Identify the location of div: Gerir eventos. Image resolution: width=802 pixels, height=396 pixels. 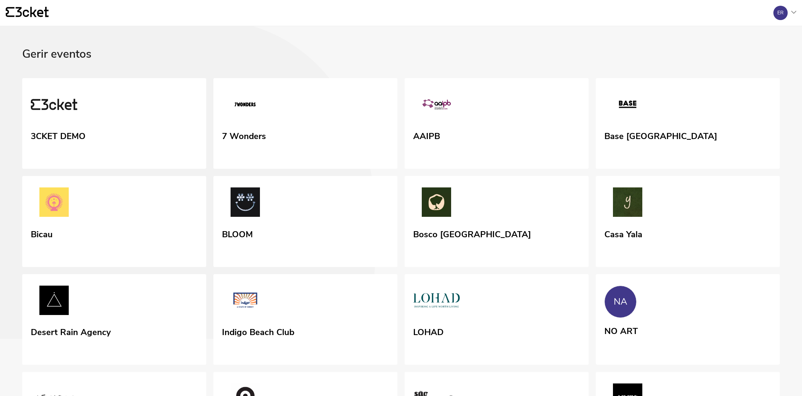
(401, 63).